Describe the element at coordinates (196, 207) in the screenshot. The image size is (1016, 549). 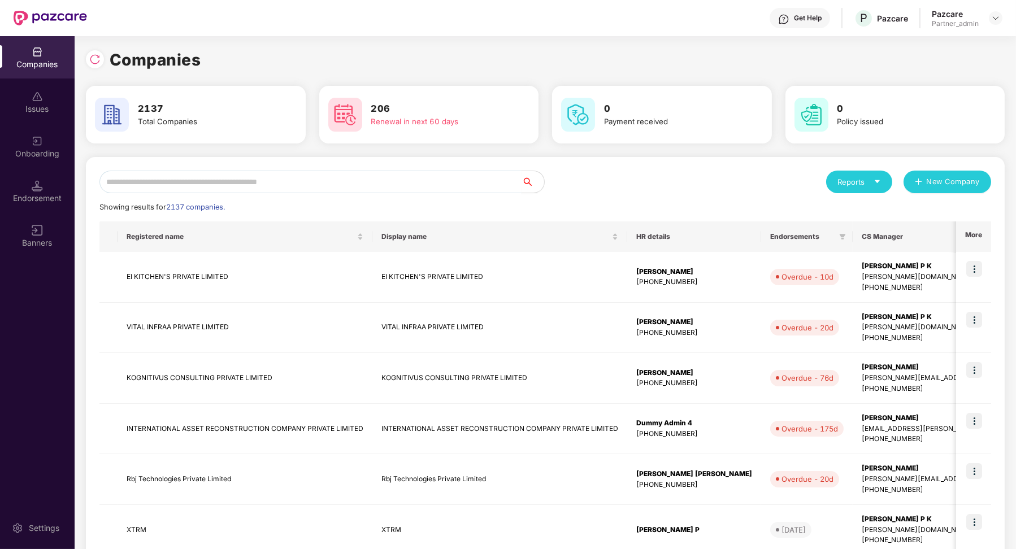
I see `span: 2137 companies.` at that location.